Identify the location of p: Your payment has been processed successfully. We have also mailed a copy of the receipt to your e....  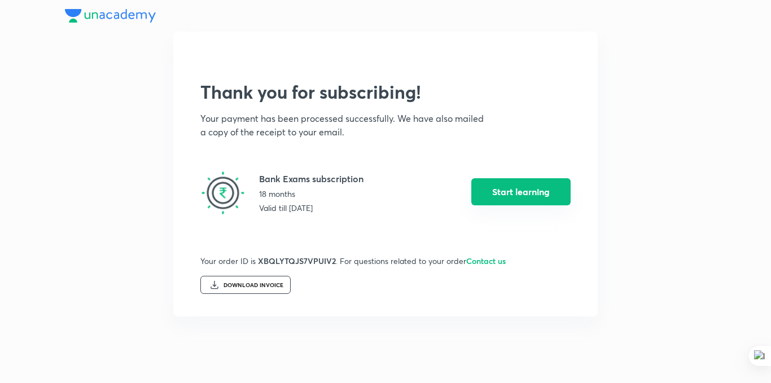
(345, 125).